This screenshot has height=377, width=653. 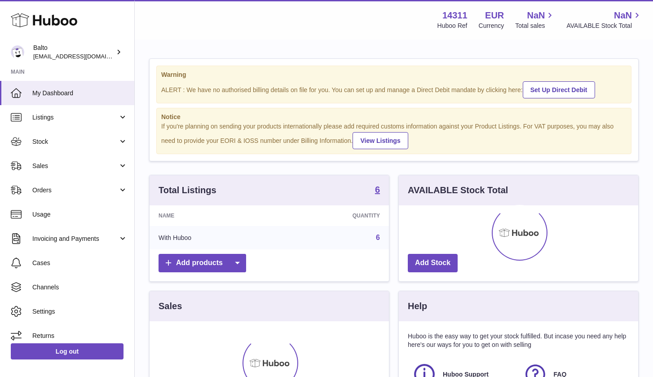 I want to click on span: Listings, so click(x=75, y=117).